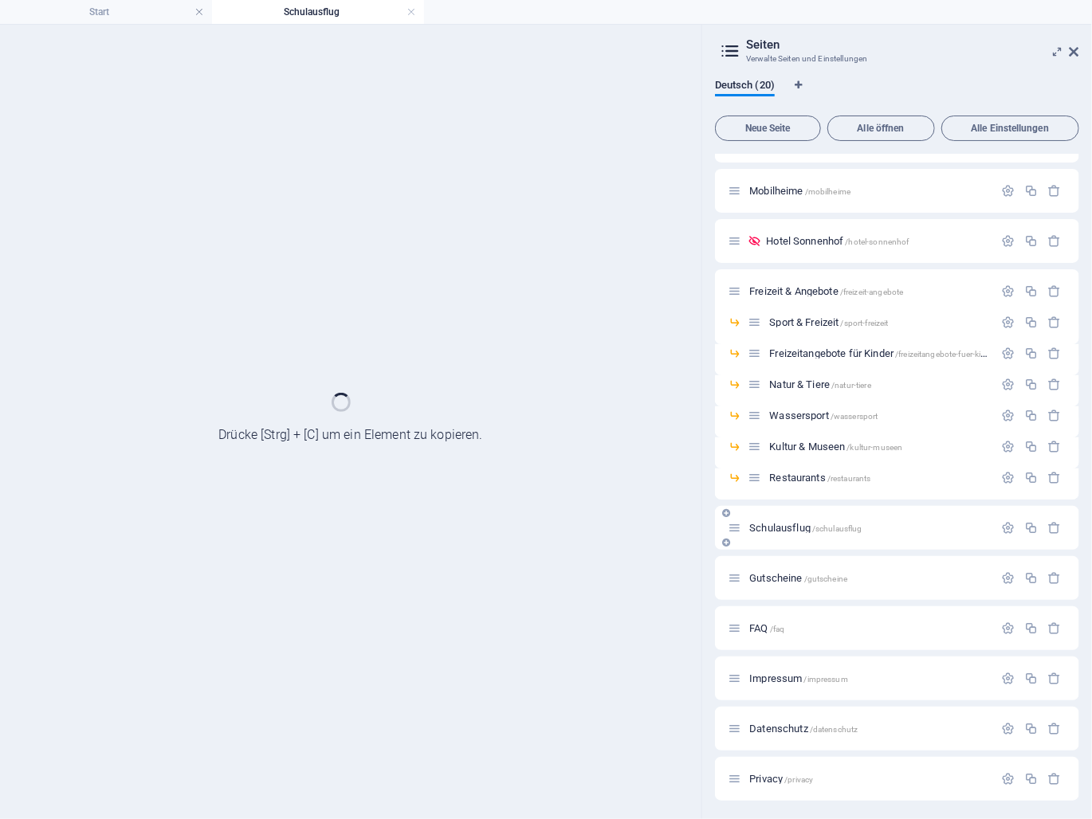 This screenshot has width=1092, height=819. I want to click on h3: Verwalte Seiten und Einstellungen, so click(897, 59).